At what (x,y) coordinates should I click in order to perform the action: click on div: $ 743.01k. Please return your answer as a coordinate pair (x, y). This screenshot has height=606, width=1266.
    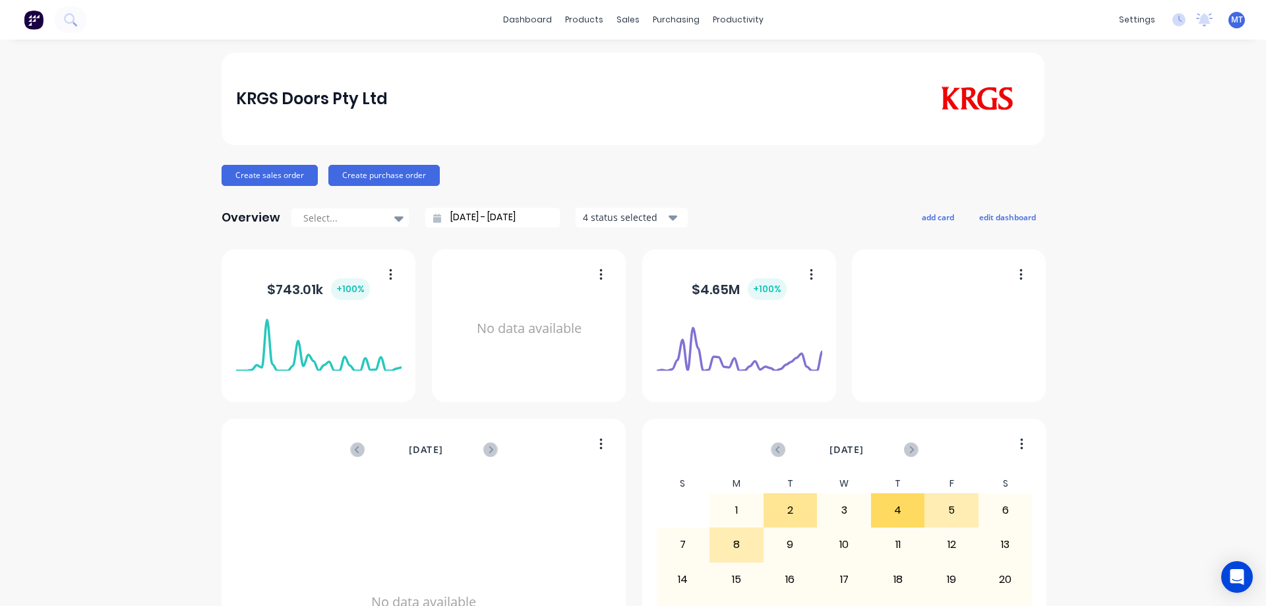
    Looking at the image, I should click on (319, 289).